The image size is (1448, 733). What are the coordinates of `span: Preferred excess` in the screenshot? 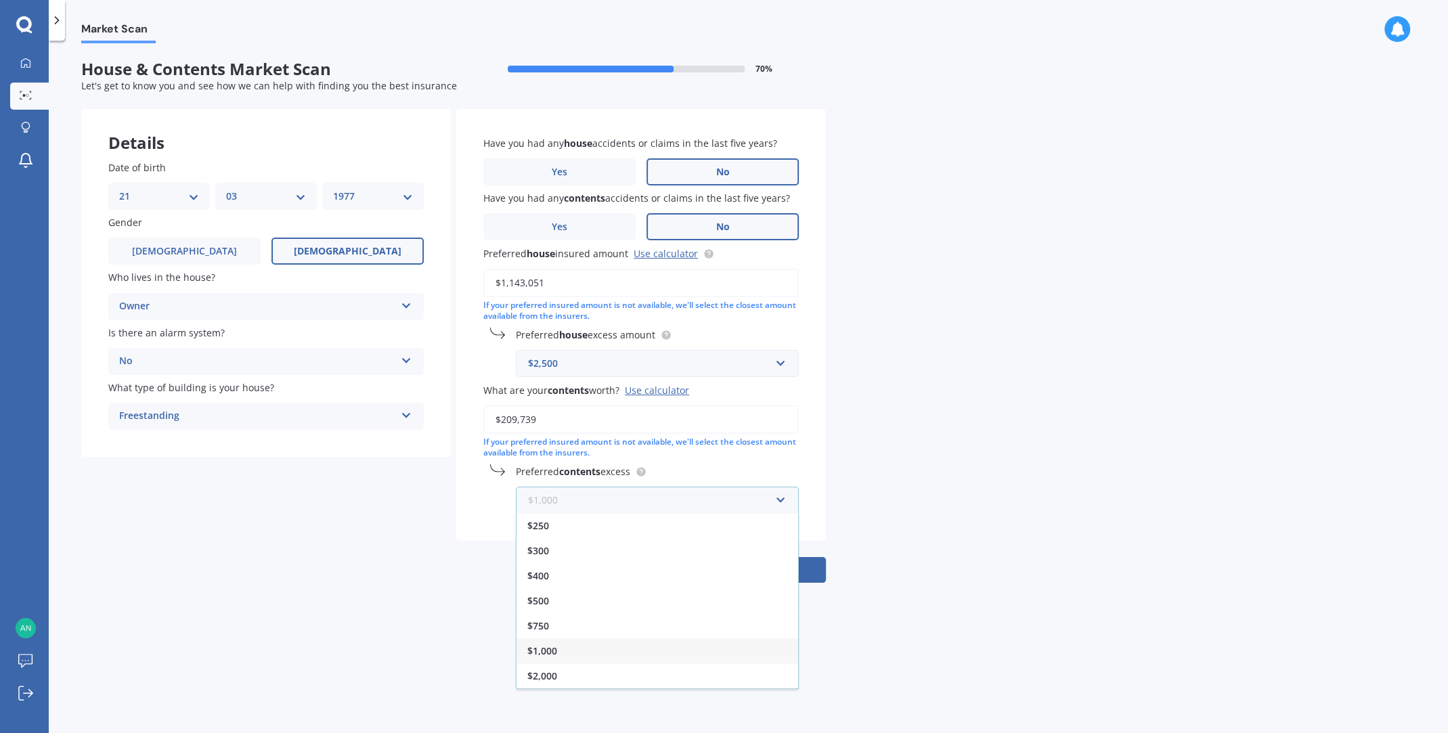 It's located at (573, 471).